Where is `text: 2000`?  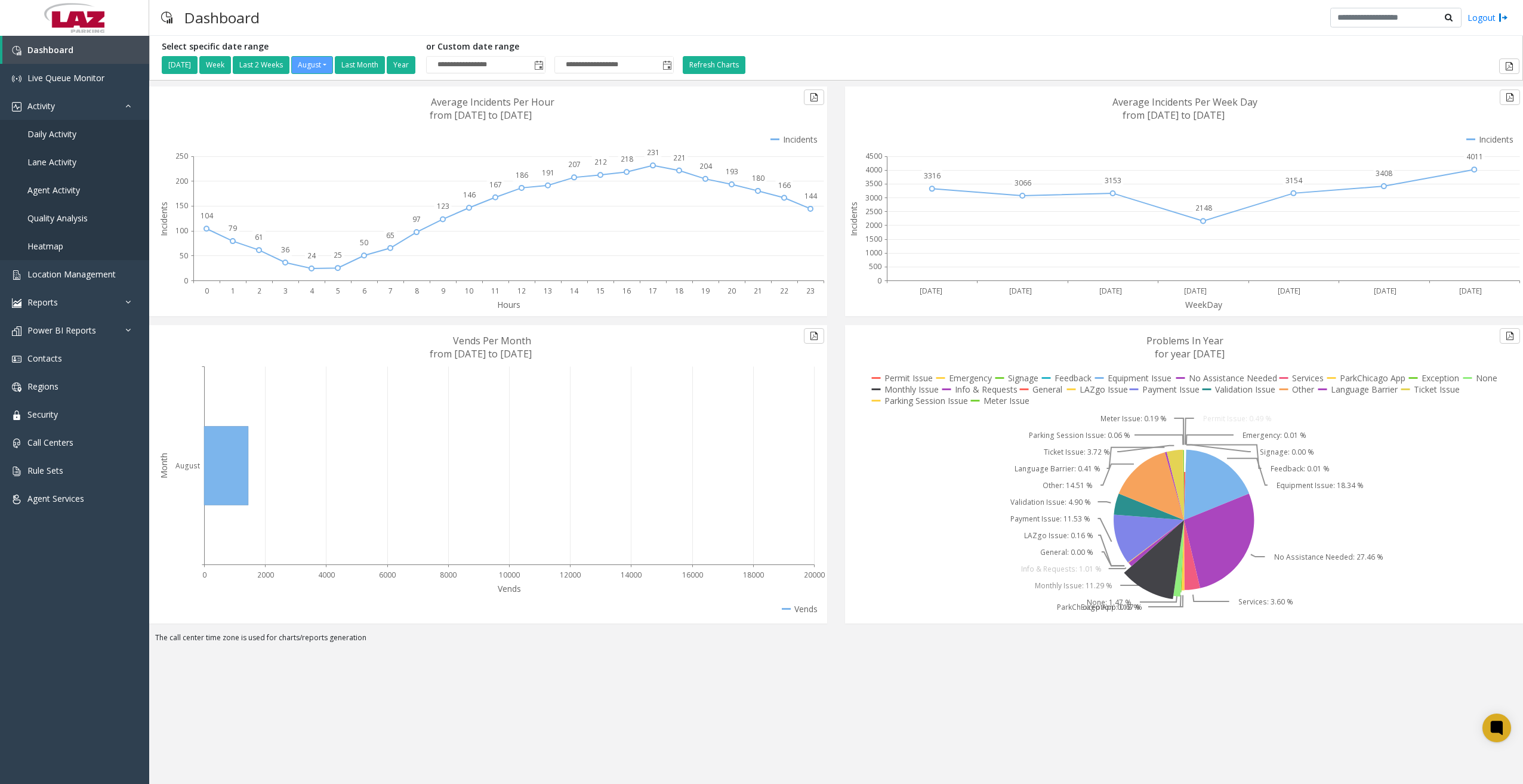
text: 2000 is located at coordinates (266, 575).